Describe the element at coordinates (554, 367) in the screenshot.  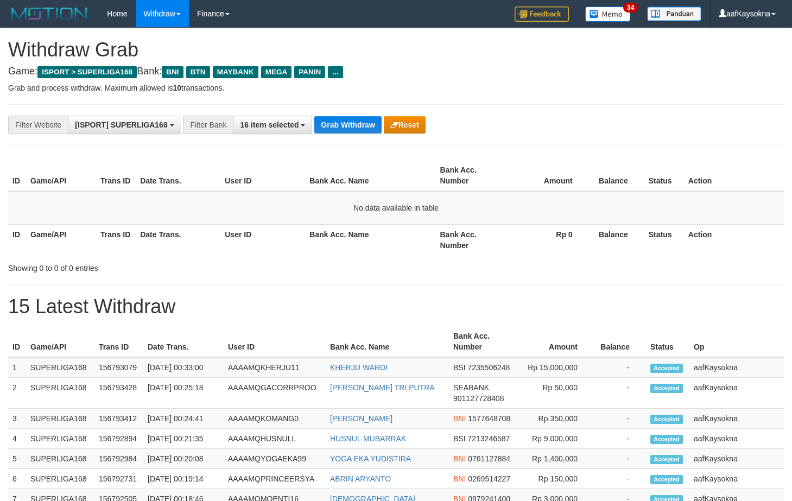
I see `td: Rp 15,000,000` at that location.